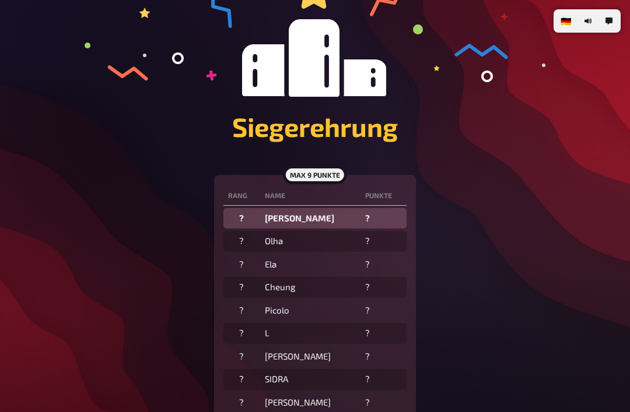  What do you see at coordinates (315, 175) in the screenshot?
I see `div: max 9 Punkte` at bounding box center [315, 175].